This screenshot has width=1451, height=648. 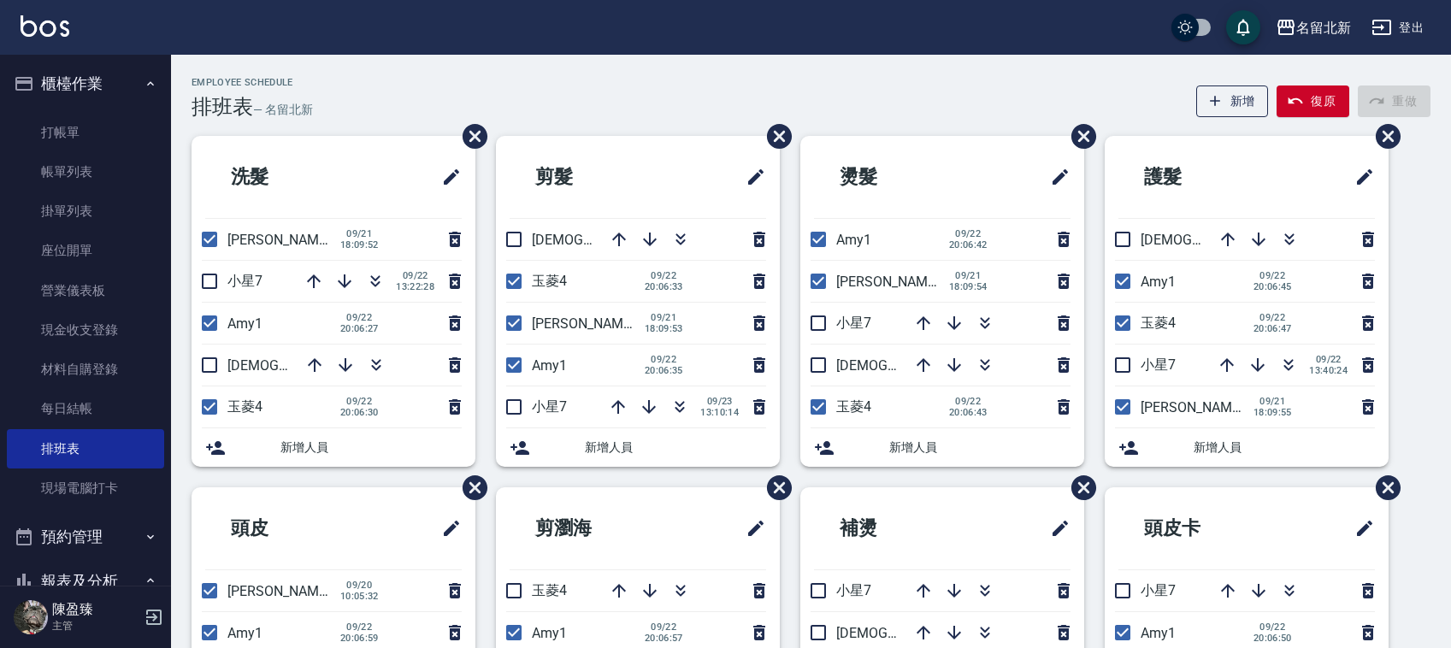 What do you see at coordinates (283, 109) in the screenshot?
I see `h6: — 名留北新` at bounding box center [283, 109].